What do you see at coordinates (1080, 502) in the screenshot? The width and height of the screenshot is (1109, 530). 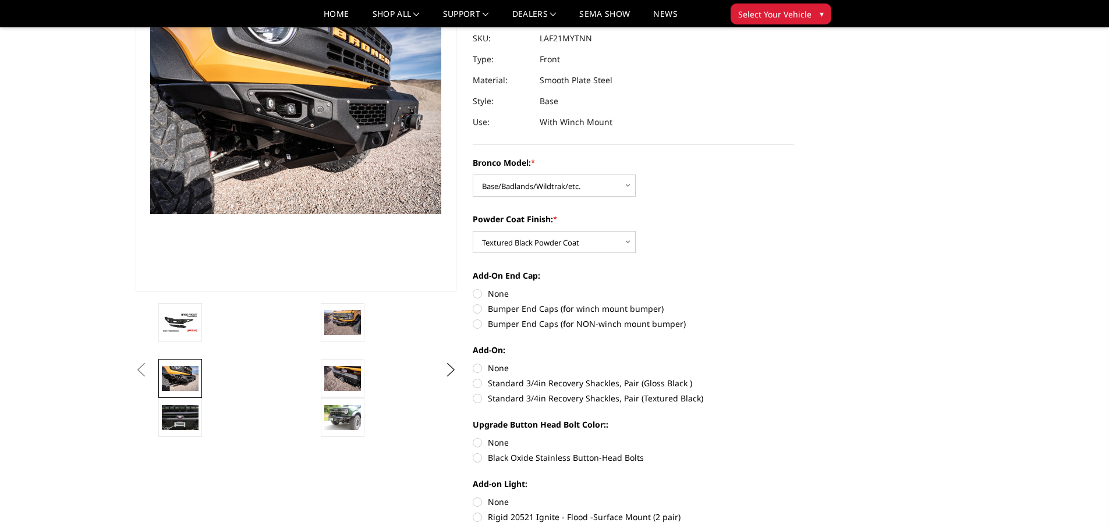 I see `div: Chat Widget` at bounding box center [1080, 502].